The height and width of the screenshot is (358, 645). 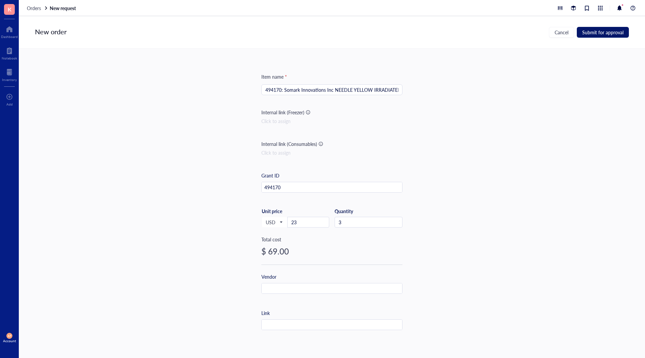 I want to click on span: Submit for approval, so click(x=603, y=32).